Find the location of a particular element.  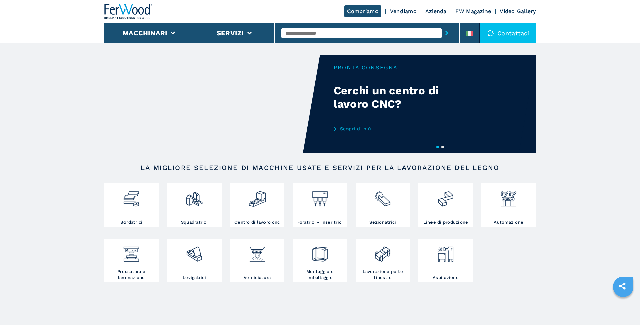

img: bordatrici_1.png is located at coordinates (131, 196).